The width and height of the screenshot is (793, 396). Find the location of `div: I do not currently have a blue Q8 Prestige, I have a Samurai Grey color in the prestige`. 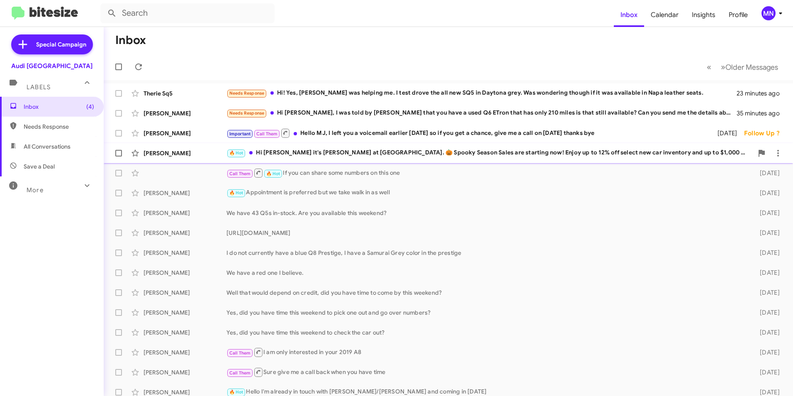

div: I do not currently have a blue Q8 Prestige, I have a Samurai Grey color in the prestige is located at coordinates (486, 253).